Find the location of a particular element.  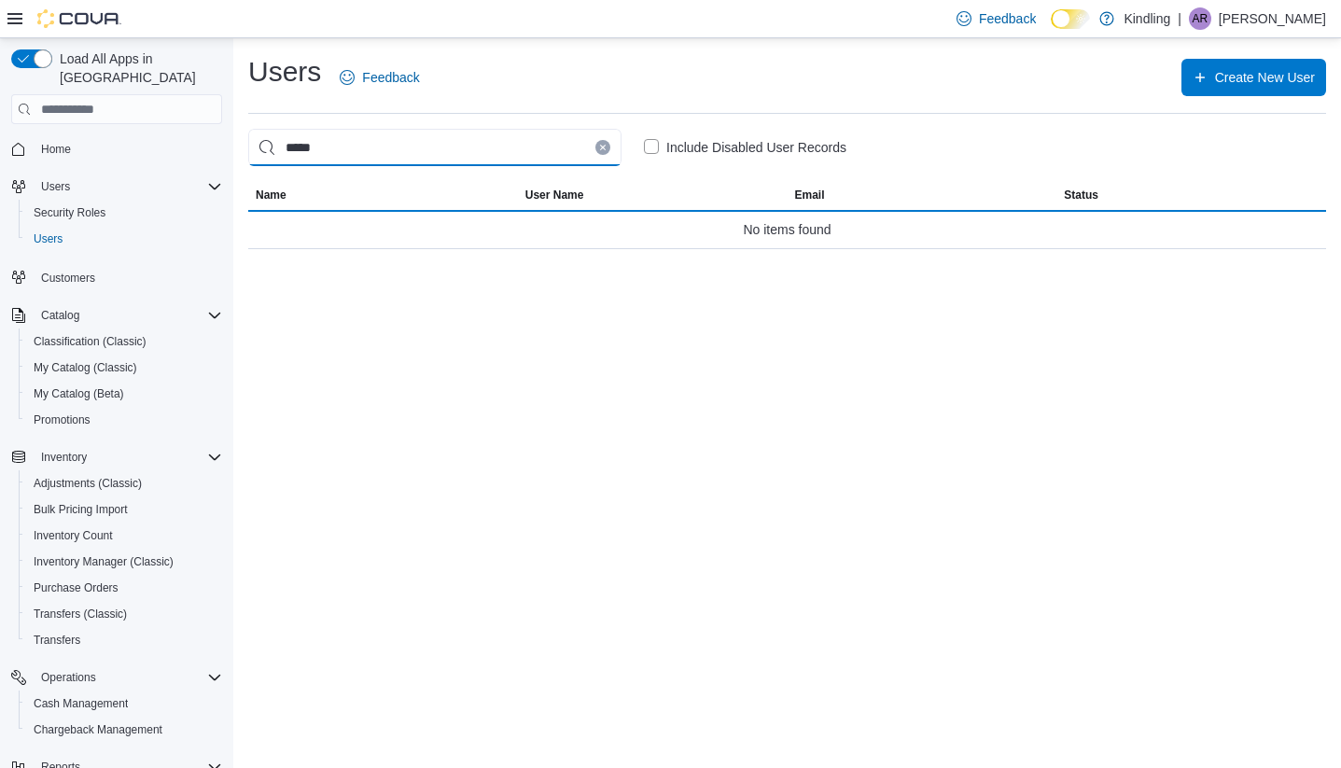

button: Purchase Orders is located at coordinates (124, 588).